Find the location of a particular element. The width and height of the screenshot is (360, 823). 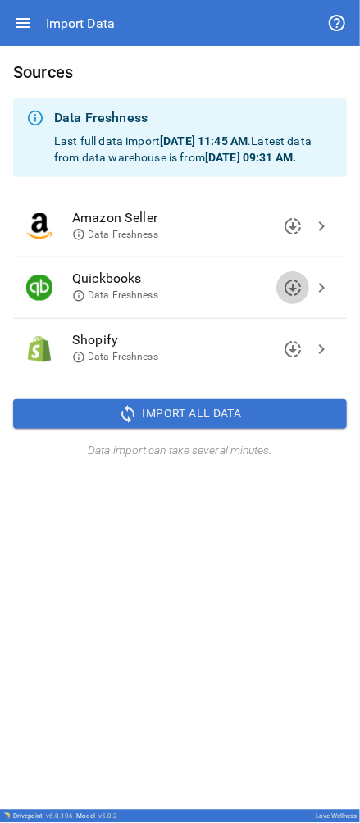

span: Amazon Seller is located at coordinates (189, 218).